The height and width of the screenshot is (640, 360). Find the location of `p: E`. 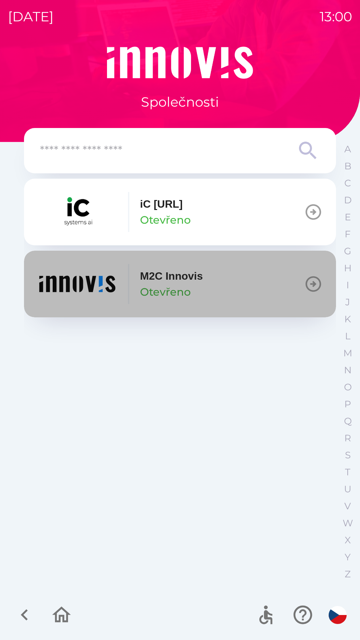

p: E is located at coordinates (348, 217).